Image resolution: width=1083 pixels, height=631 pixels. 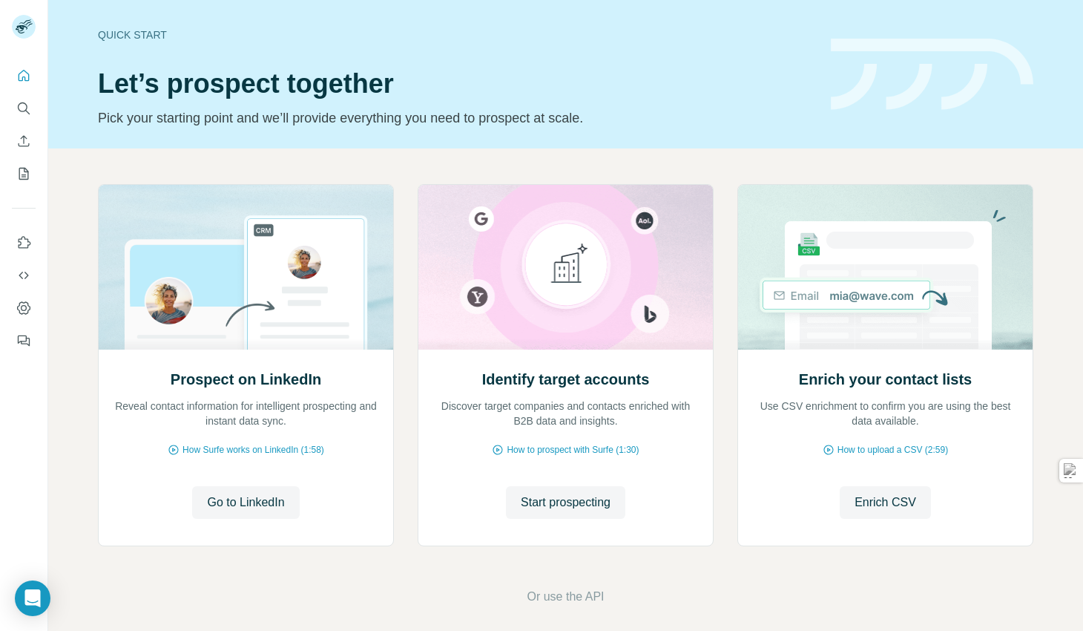 I want to click on p: Use CSV enrichment to confirm you are using the best data available., so click(x=885, y=413).